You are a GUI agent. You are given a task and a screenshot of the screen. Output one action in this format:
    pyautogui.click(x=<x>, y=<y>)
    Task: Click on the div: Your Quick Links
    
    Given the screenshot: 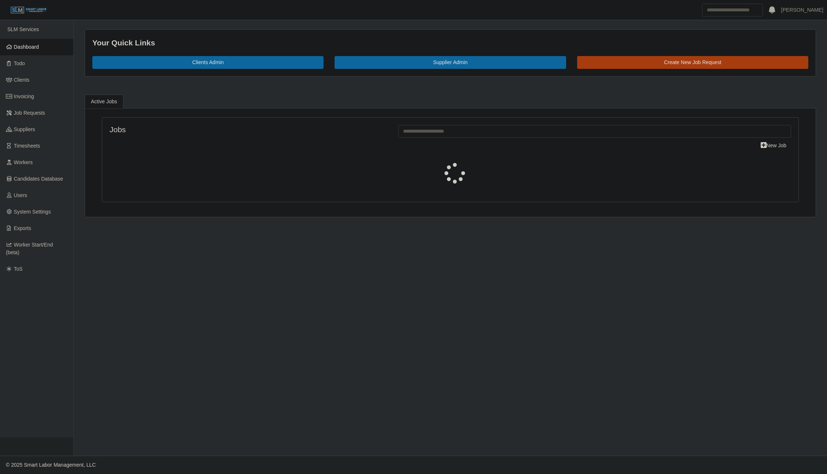 What is the action you would take?
    pyautogui.click(x=450, y=43)
    